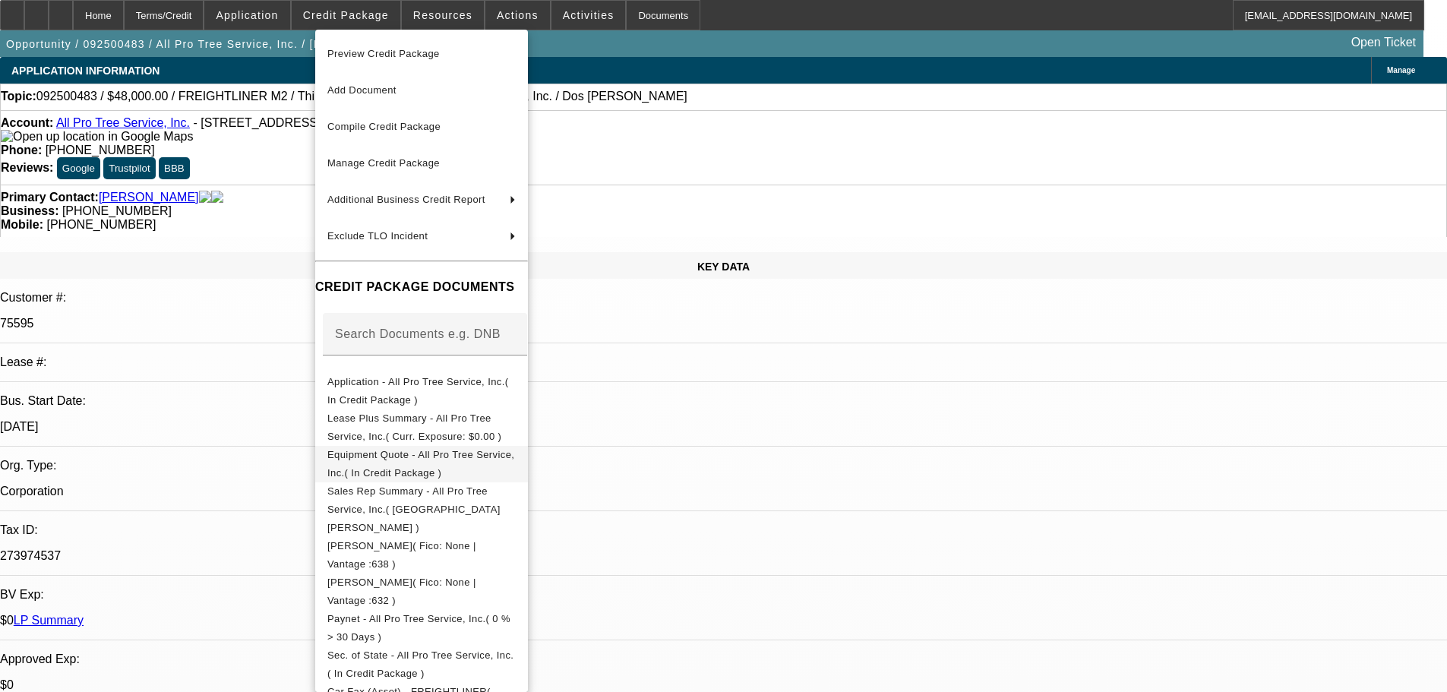 Image resolution: width=1447 pixels, height=692 pixels. What do you see at coordinates (422, 628) in the screenshot?
I see `button: Paynet - All Pro Tree Service, Inc.( 0 % > 30 Days )` at bounding box center [422, 628].